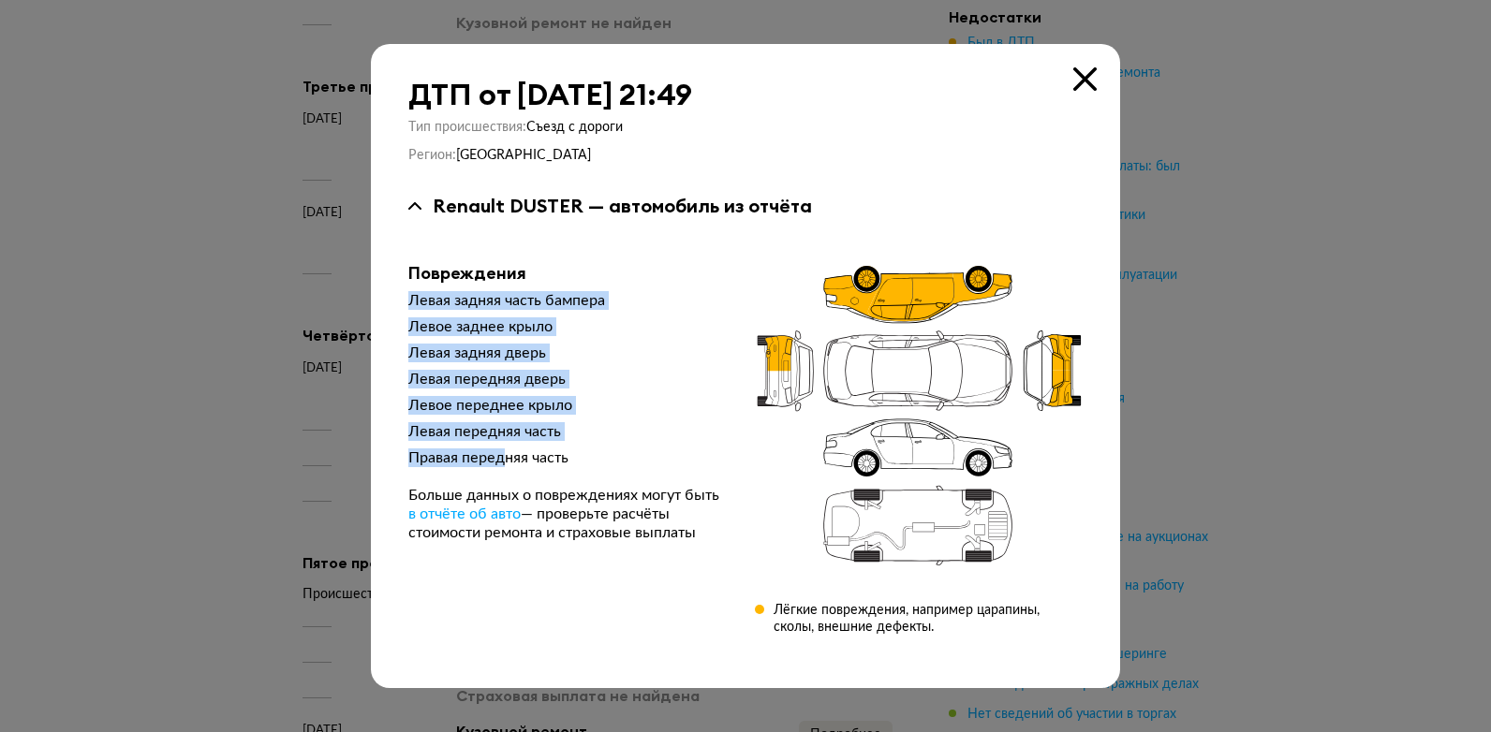 The image size is (1491, 732). I want to click on div: Левая задняя дверь, so click(566, 353).